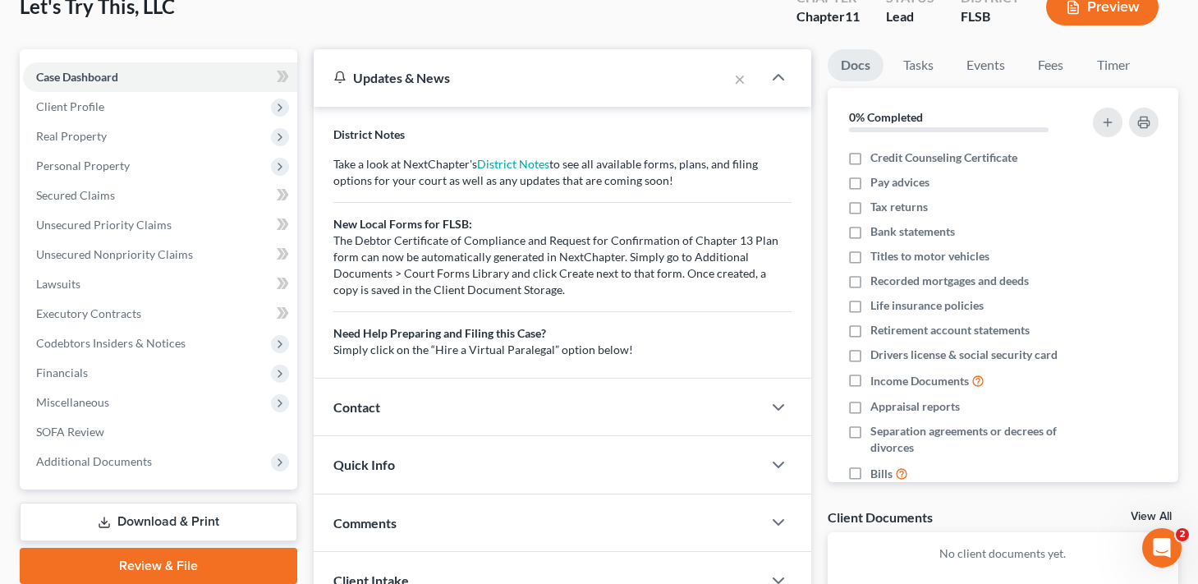 The width and height of the screenshot is (1198, 584). Describe the element at coordinates (912, 232) in the screenshot. I see `span: Bank statements` at that location.